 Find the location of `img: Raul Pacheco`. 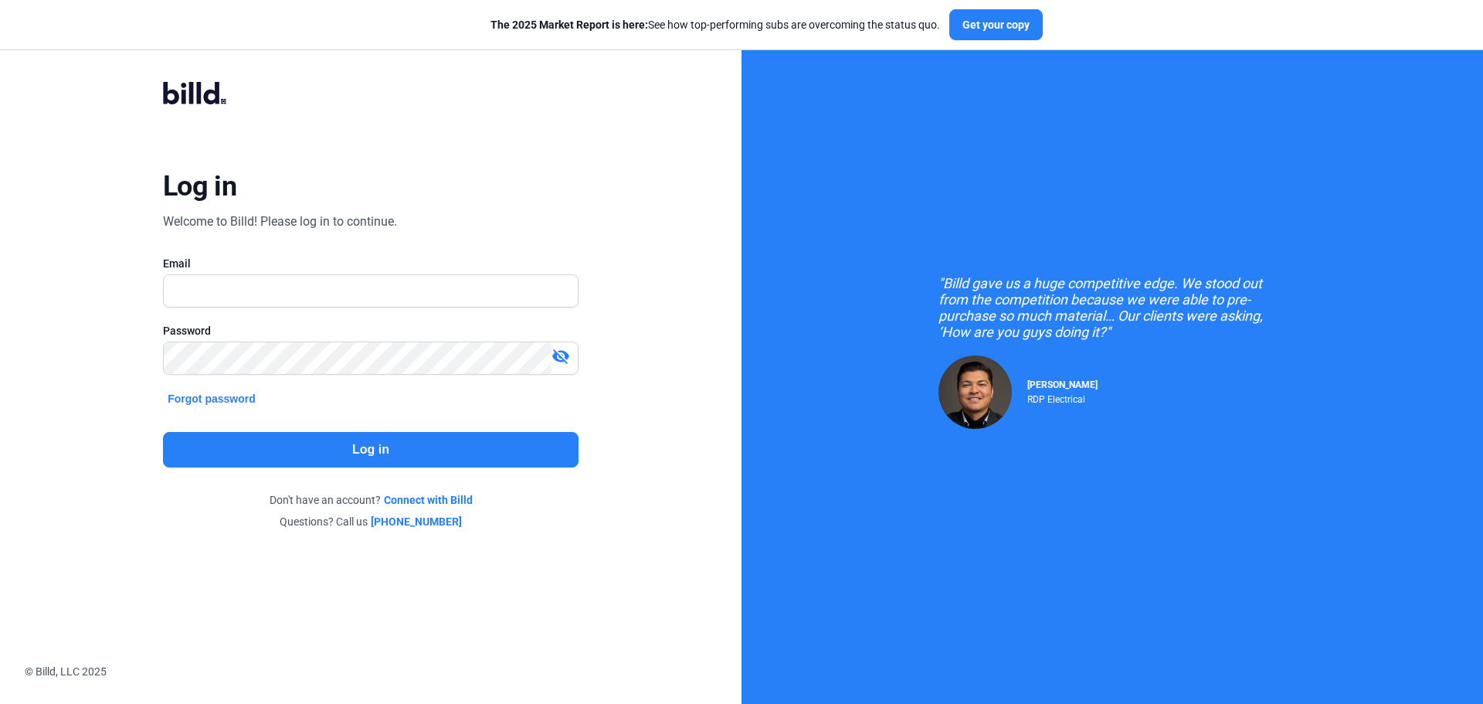

img: Raul Pacheco is located at coordinates (975, 392).